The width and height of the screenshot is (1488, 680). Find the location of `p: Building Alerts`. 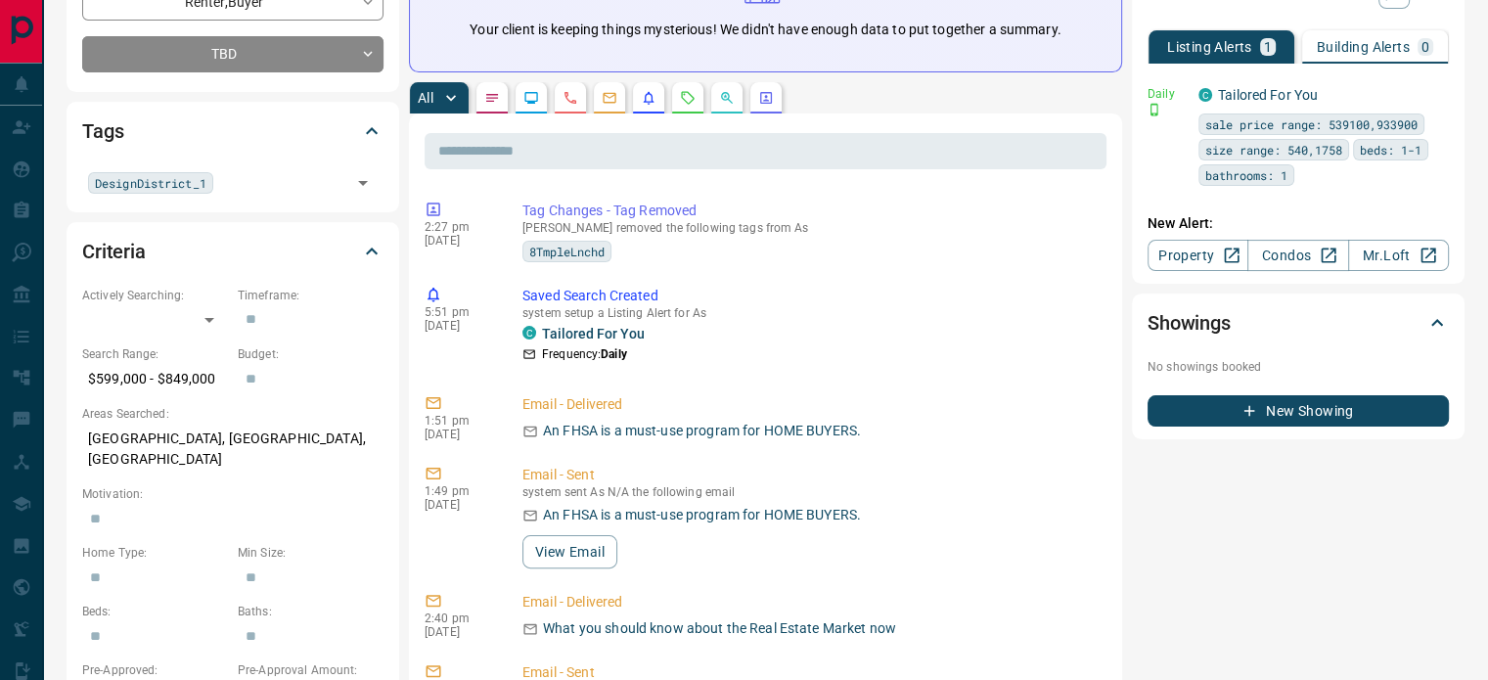

p: Building Alerts is located at coordinates (1363, 47).